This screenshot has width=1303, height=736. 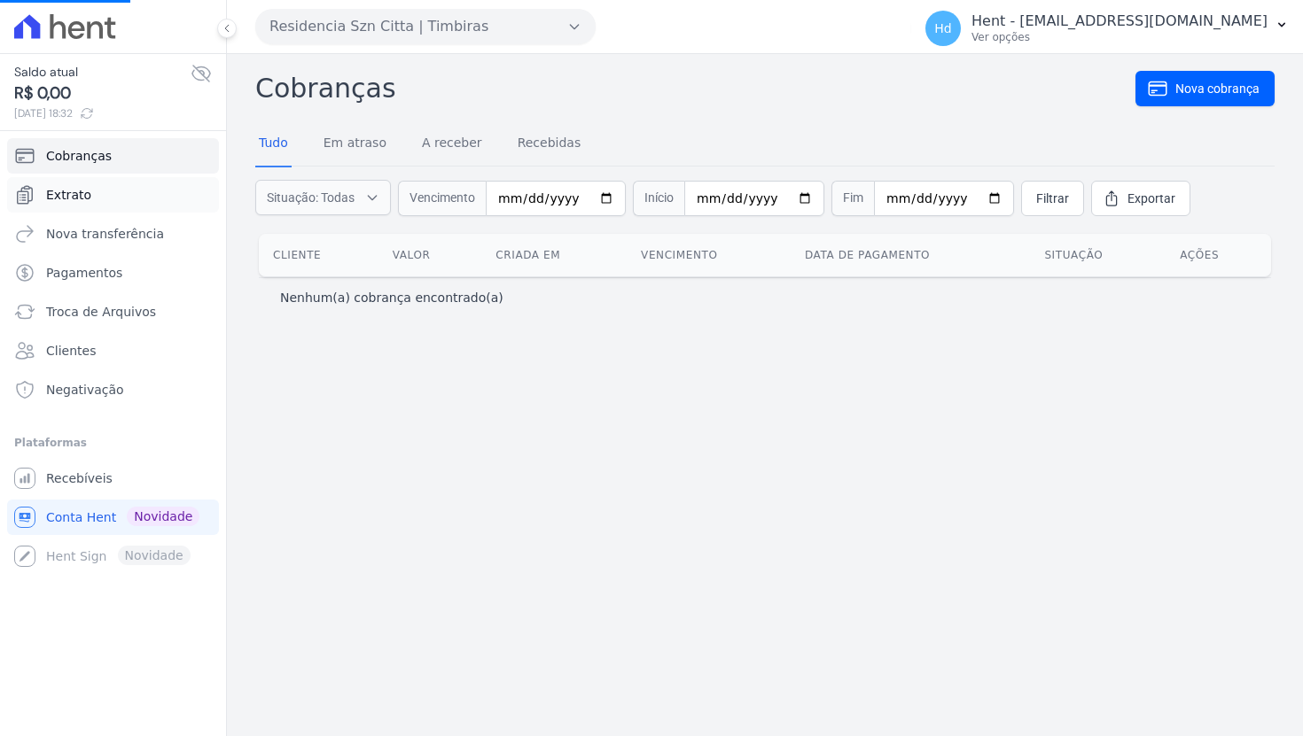 What do you see at coordinates (113, 156) in the screenshot?
I see `a: Cobranças` at bounding box center [113, 156].